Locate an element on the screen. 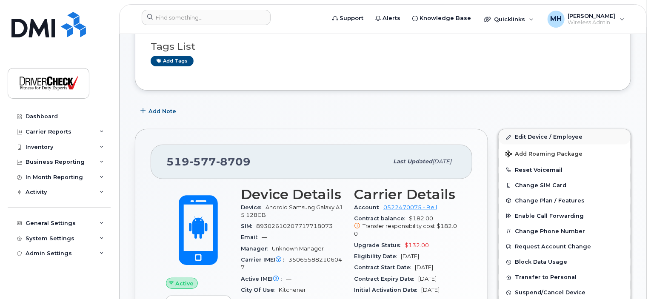 The height and width of the screenshot is (299, 651). a: 0522470075 - Bell is located at coordinates (410, 207).